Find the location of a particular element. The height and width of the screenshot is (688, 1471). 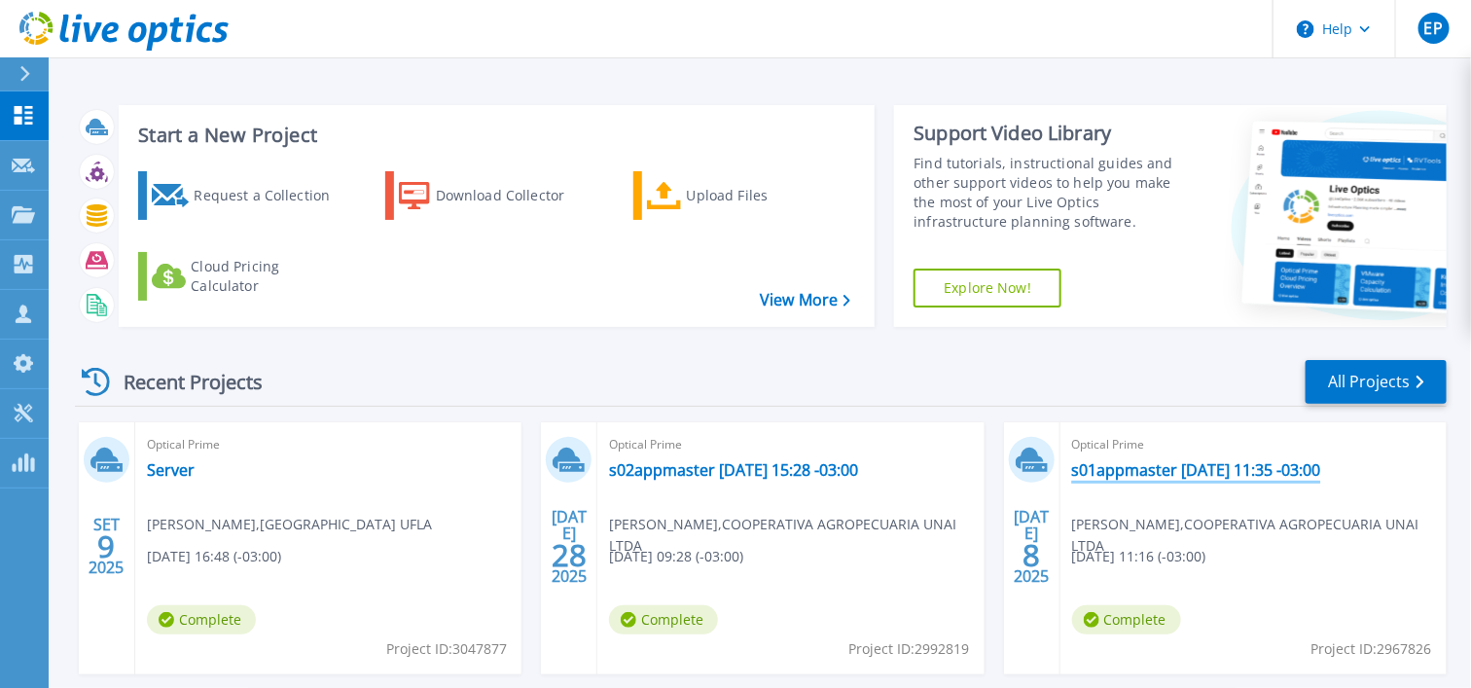

a: Server is located at coordinates (170, 470).